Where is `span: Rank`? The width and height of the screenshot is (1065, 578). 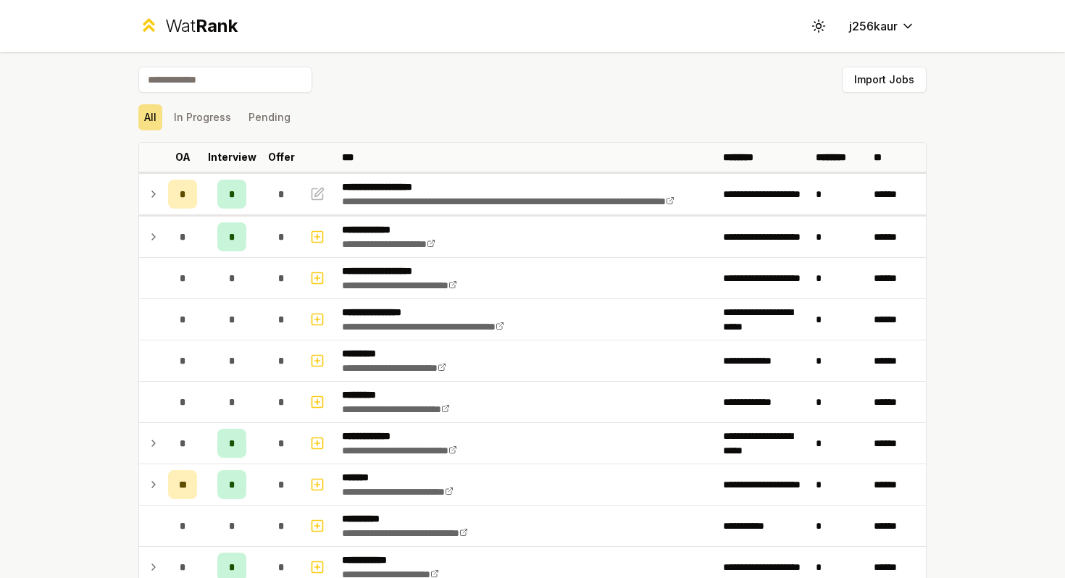
span: Rank is located at coordinates (217, 25).